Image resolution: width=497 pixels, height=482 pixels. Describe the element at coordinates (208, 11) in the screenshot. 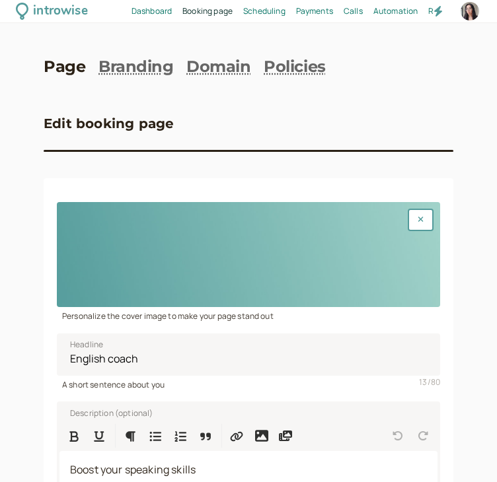

I see `span: Booking page` at that location.